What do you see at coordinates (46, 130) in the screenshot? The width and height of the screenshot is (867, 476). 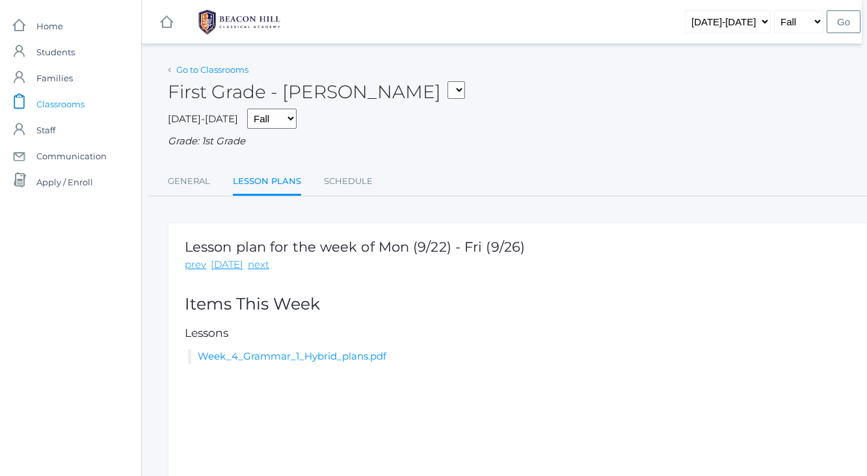 I see `span: Staff` at bounding box center [46, 130].